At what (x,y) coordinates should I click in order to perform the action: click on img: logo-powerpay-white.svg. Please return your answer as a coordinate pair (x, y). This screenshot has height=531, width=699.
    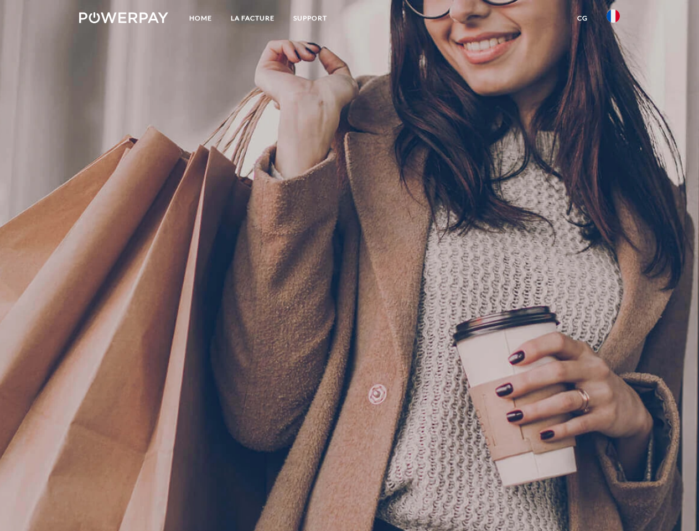
    Looking at the image, I should click on (123, 18).